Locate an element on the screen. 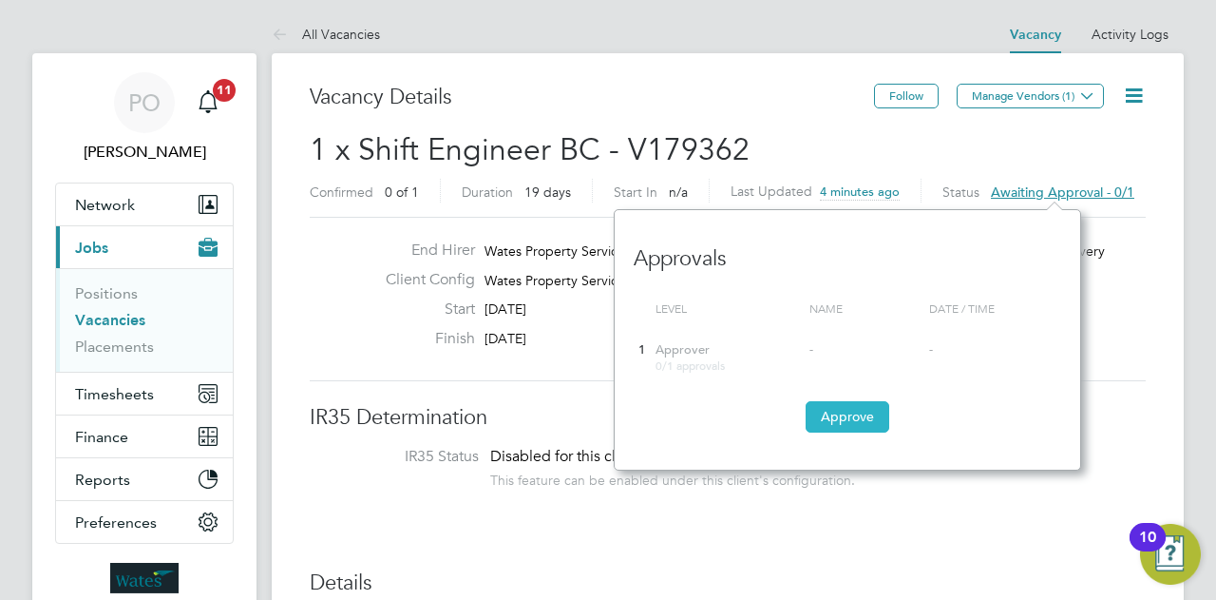 This screenshot has height=600, width=1216. span: Wates Property Services Ltd (Facilities M… is located at coordinates (613, 280).